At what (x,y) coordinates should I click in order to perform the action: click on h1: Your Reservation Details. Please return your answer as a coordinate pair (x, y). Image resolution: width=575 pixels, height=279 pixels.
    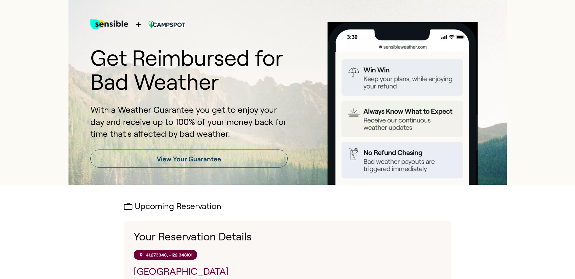
    Looking at the image, I should click on (288, 237).